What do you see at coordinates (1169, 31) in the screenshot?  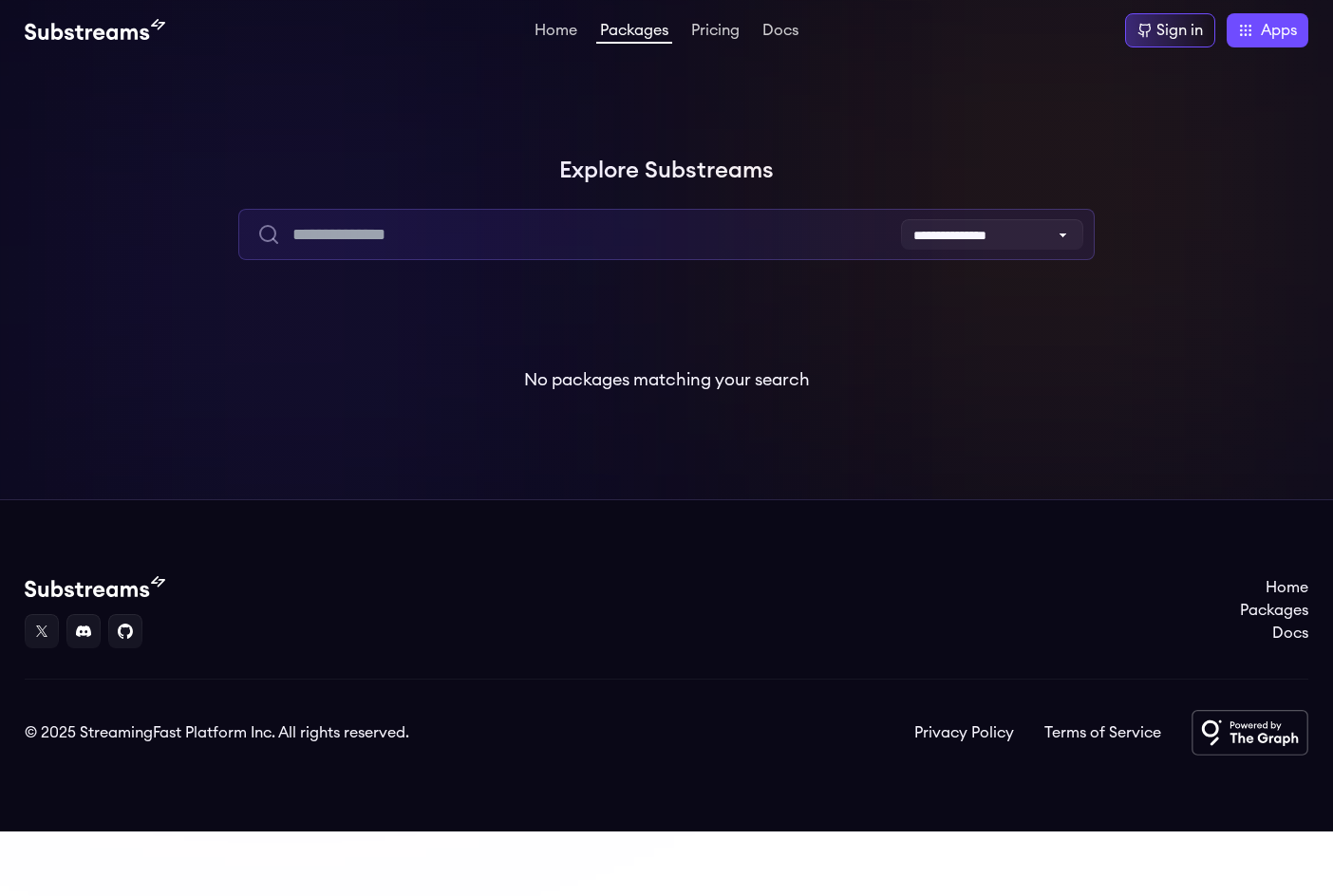 I see `a: Sign in` at bounding box center [1169, 31].